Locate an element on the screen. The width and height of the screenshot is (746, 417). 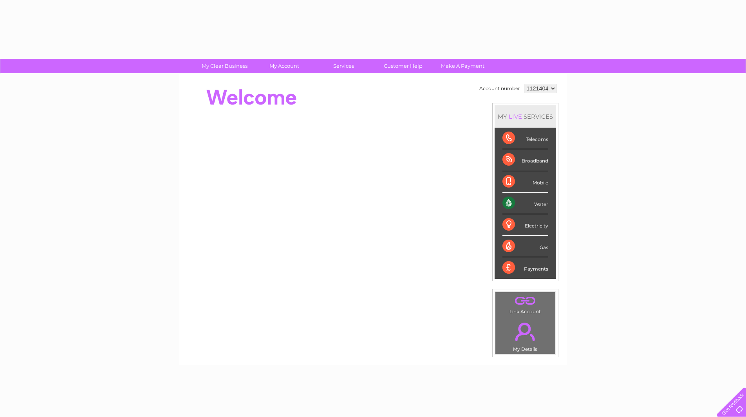
div: Electricity is located at coordinates (525, 225).